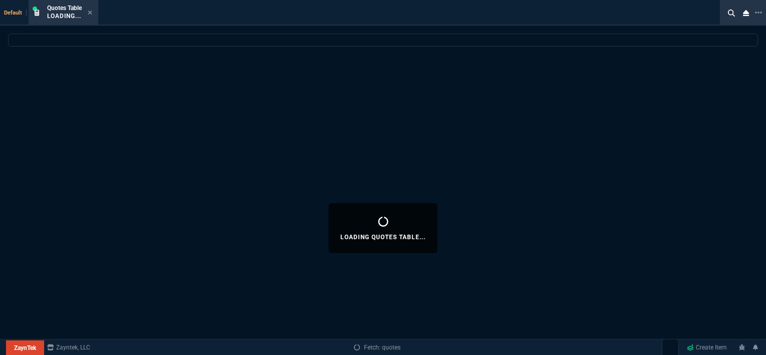  I want to click on a: msbcCompanyName, so click(69, 347).